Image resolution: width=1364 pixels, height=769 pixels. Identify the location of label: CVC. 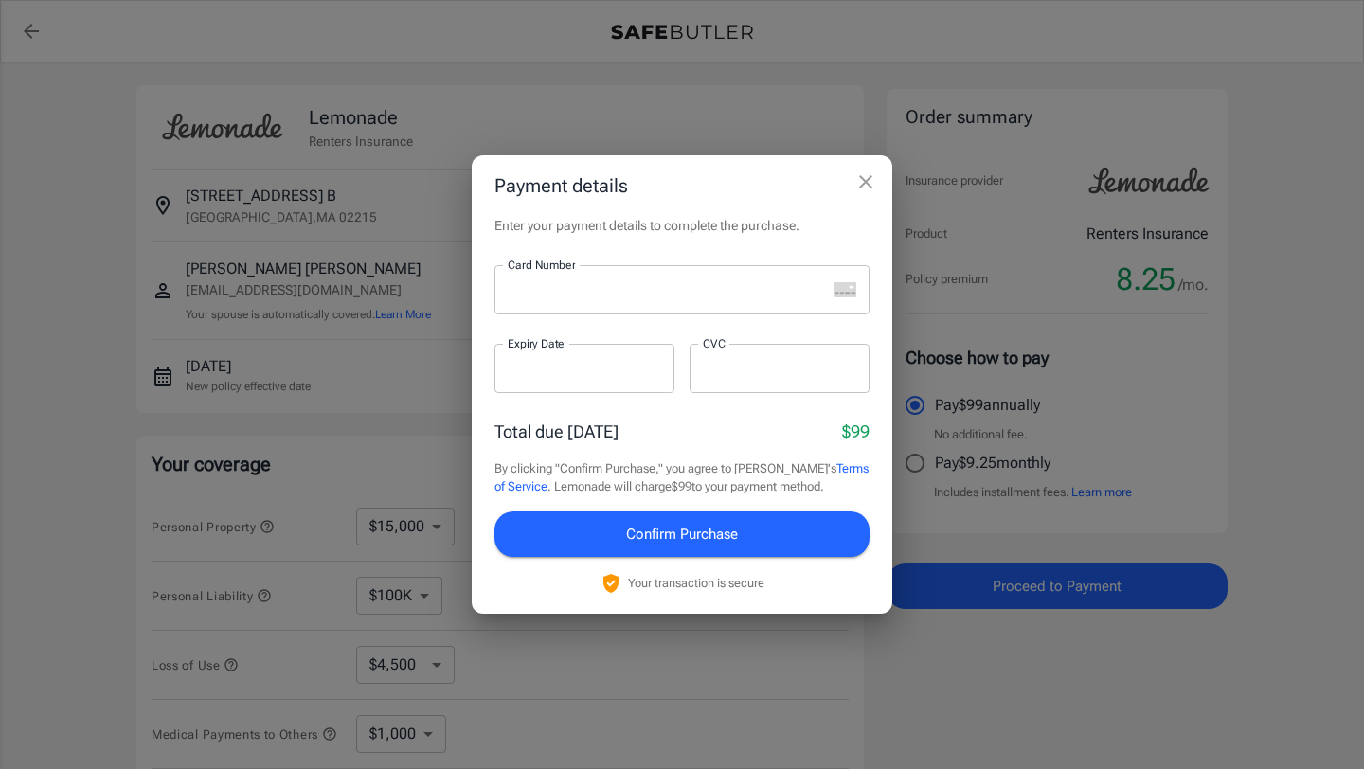
(714, 343).